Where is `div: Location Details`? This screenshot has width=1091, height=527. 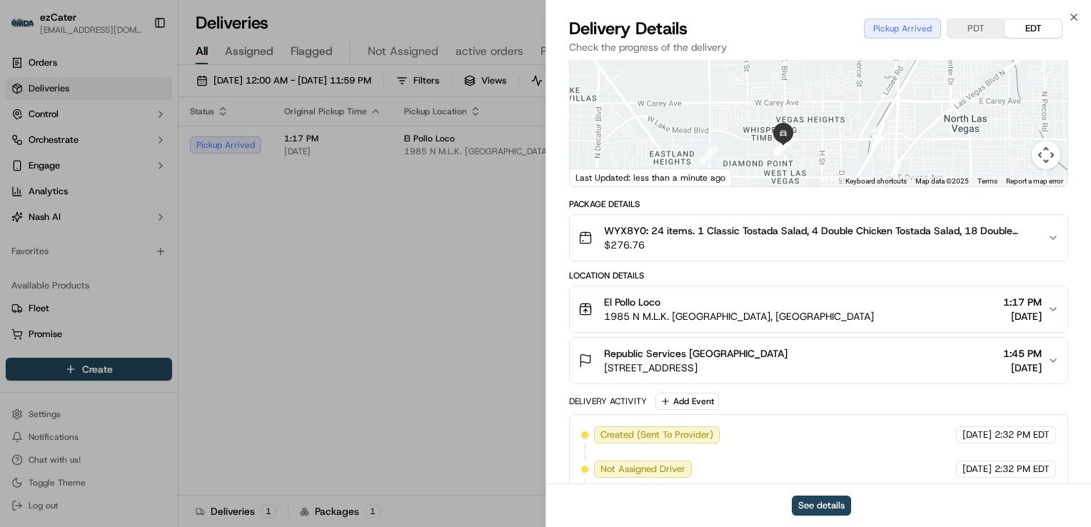
div: Location Details is located at coordinates (818, 276).